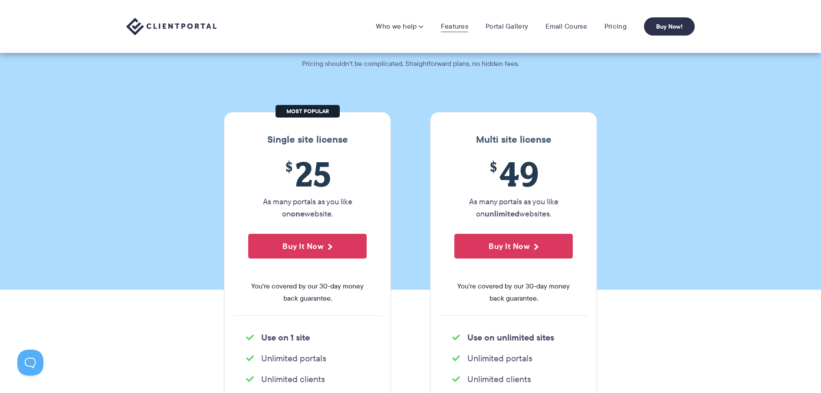 Image resolution: width=821 pixels, height=393 pixels. Describe the element at coordinates (615, 26) in the screenshot. I see `a: Pricing` at that location.